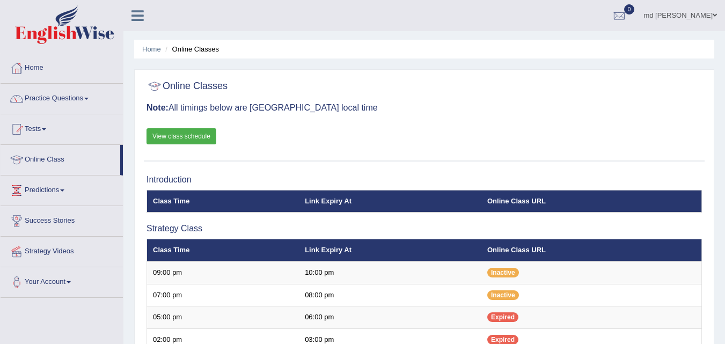 The height and width of the screenshot is (344, 725). Describe the element at coordinates (181, 136) in the screenshot. I see `a: View class schedule` at that location.